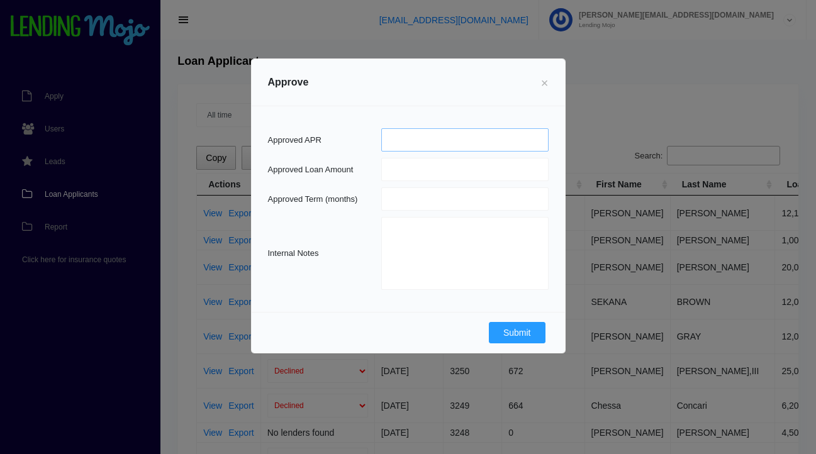  Describe the element at coordinates (325, 254) in the screenshot. I see `div: Internal Notes` at that location.